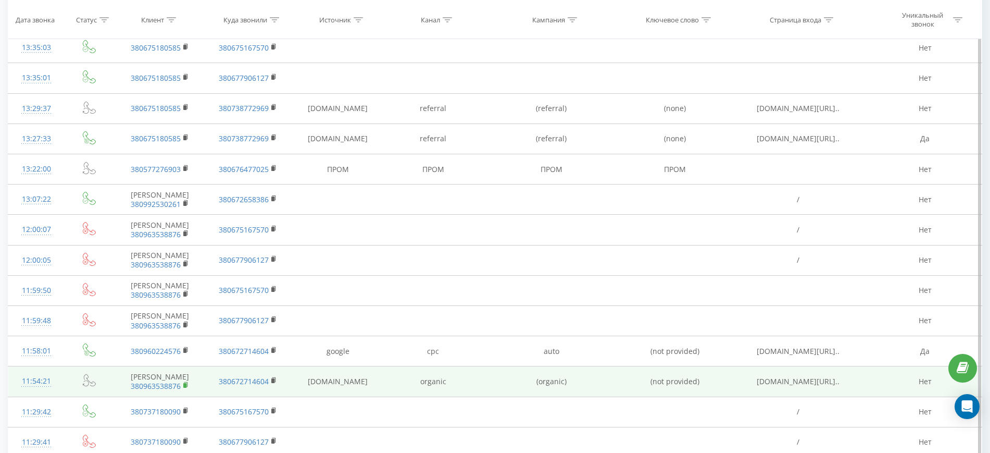  What do you see at coordinates (548, 19) in the screenshot?
I see `div: Кампания` at bounding box center [548, 19].